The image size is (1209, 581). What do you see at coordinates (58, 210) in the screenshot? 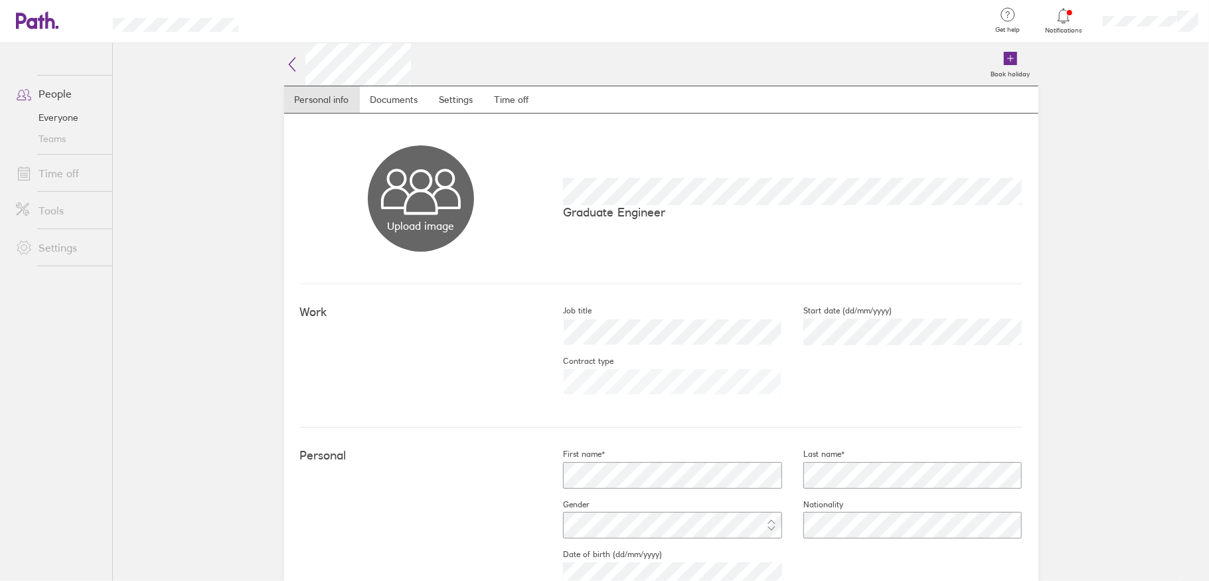
I see `a: Tools` at bounding box center [58, 210].